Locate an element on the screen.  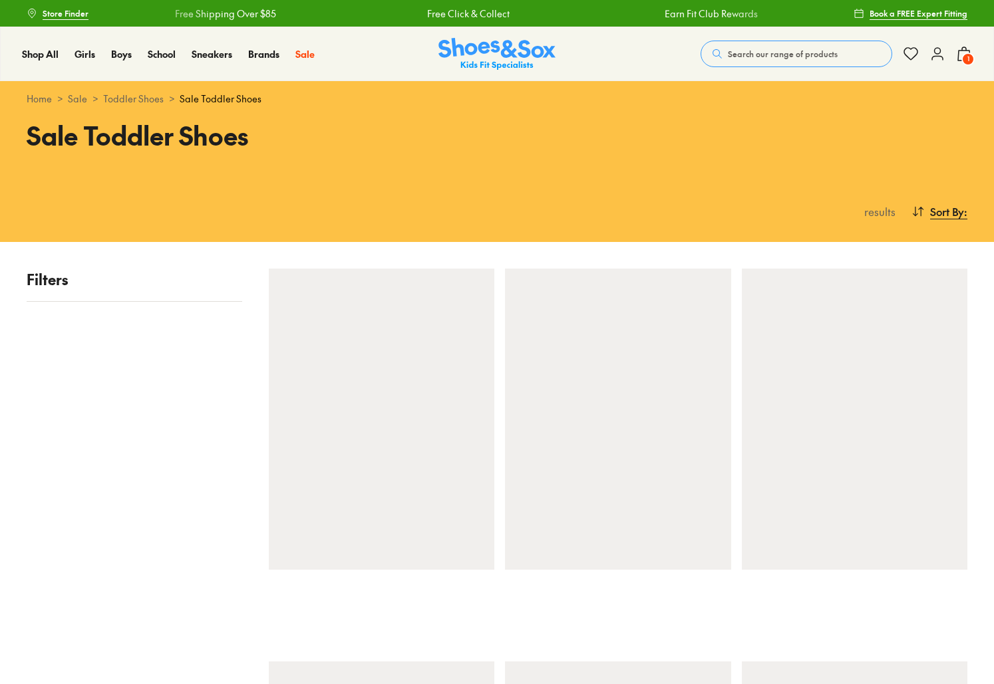
a: Store Finder is located at coordinates (57, 13).